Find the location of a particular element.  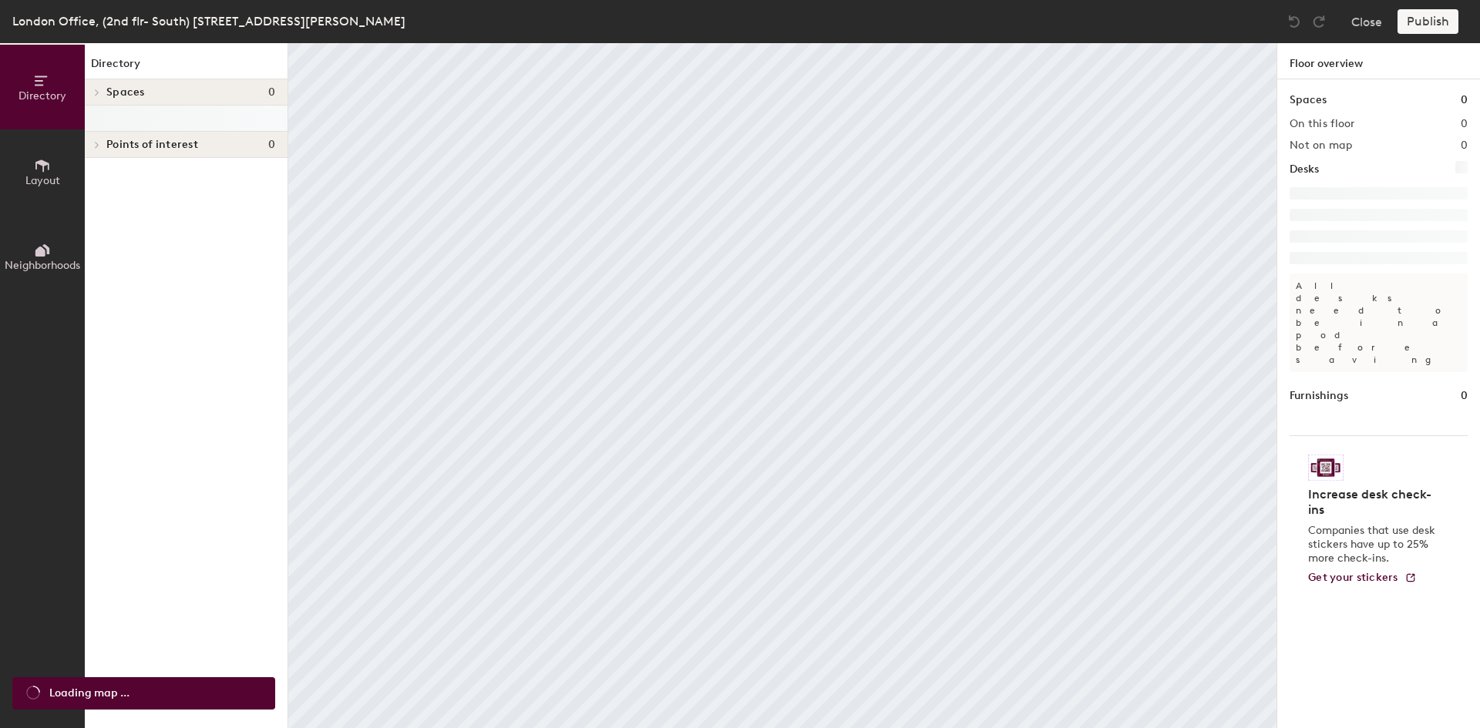

h1: Furnishings is located at coordinates (1319, 396).